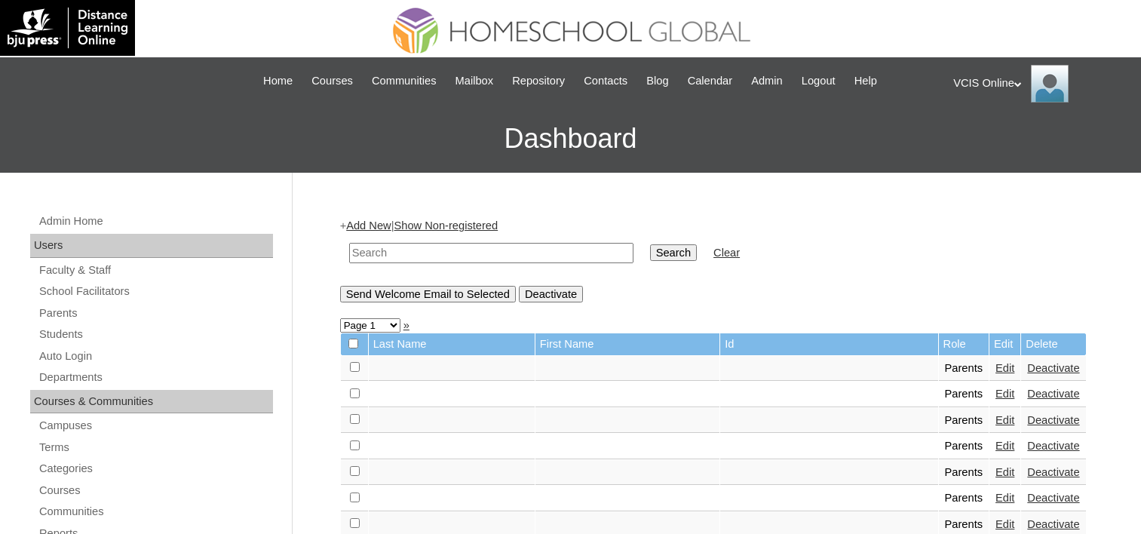 The image size is (1141, 534). What do you see at coordinates (427, 294) in the screenshot?
I see `input: Send Welcome Email to Selected` at bounding box center [427, 294].